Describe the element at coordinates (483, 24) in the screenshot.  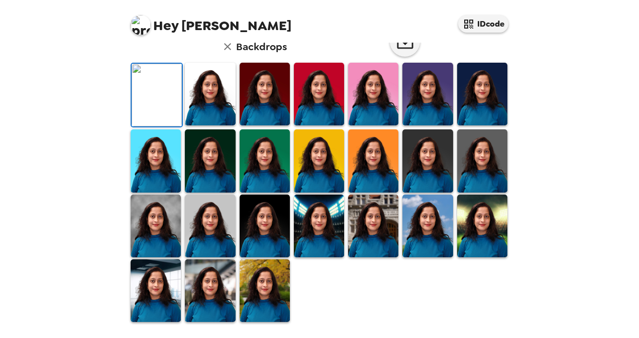
I see `button: IDcode` at that location.